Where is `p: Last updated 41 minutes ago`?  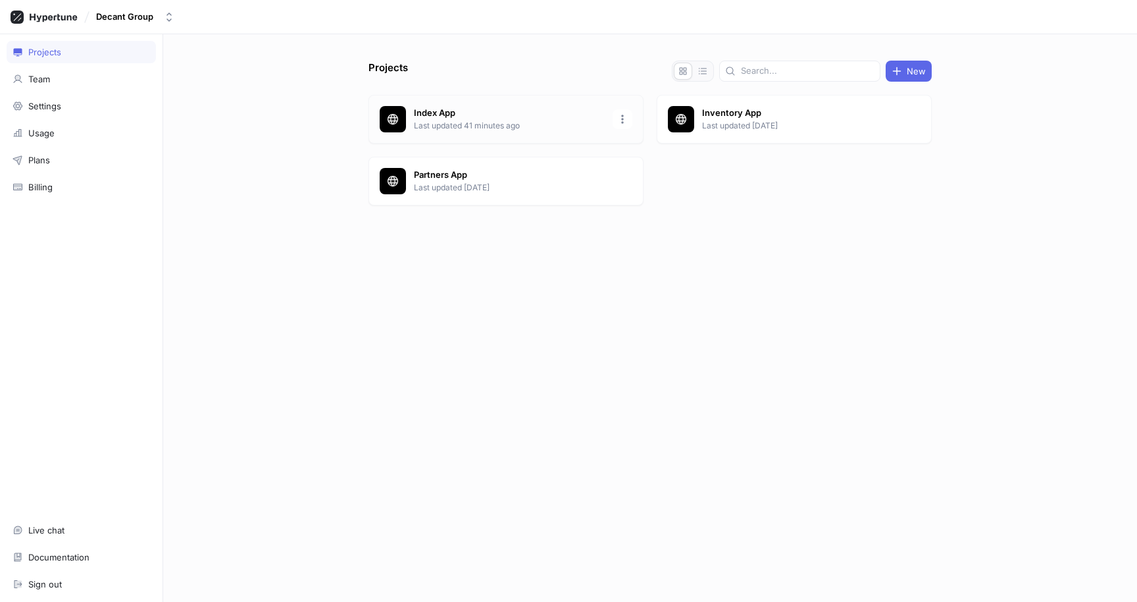 p: Last updated 41 minutes ago is located at coordinates (509, 126).